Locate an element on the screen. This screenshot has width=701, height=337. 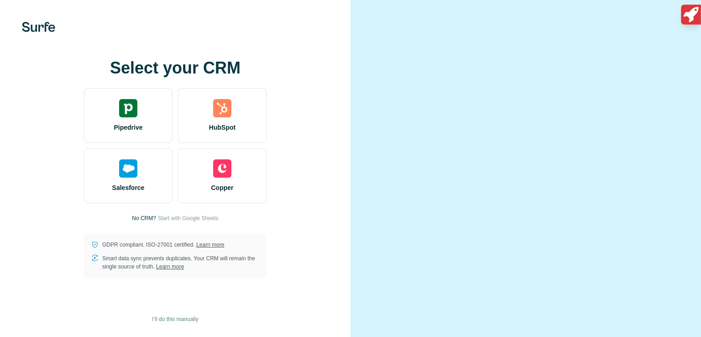
img: Surfe's logo is located at coordinates (38, 27).